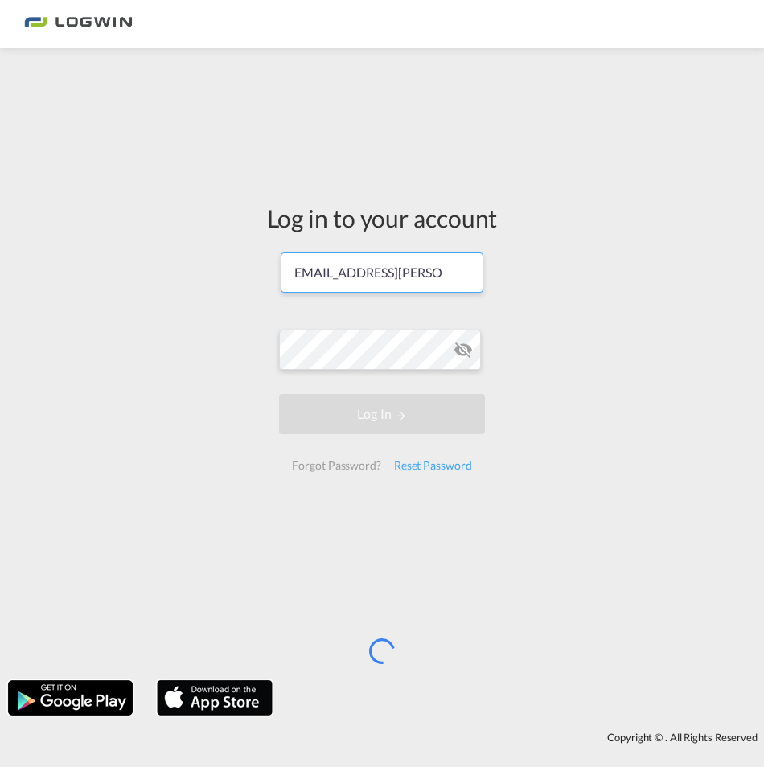 This screenshot has width=764, height=767. Describe the element at coordinates (336, 466) in the screenshot. I see `div: Forgot Password?` at that location.